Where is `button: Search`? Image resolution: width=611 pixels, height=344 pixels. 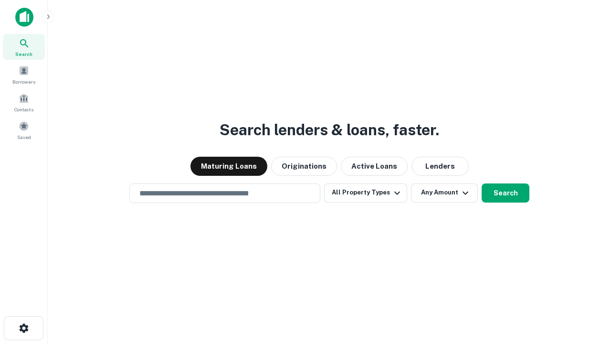
button: Search is located at coordinates (505, 193).